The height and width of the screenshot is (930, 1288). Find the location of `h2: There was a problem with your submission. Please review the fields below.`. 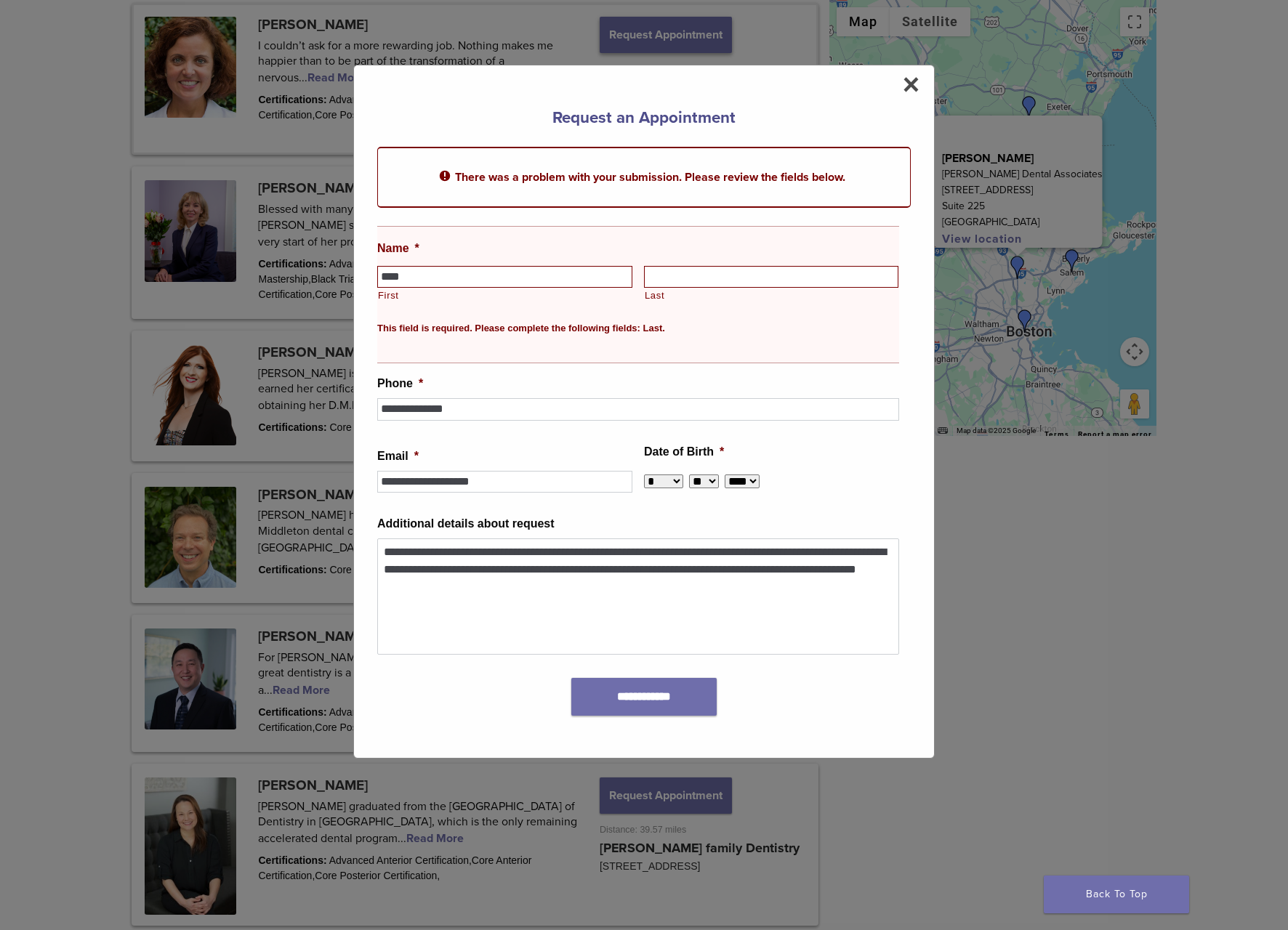

h2: There was a problem with your submission. Please review the fields below. is located at coordinates (644, 177).